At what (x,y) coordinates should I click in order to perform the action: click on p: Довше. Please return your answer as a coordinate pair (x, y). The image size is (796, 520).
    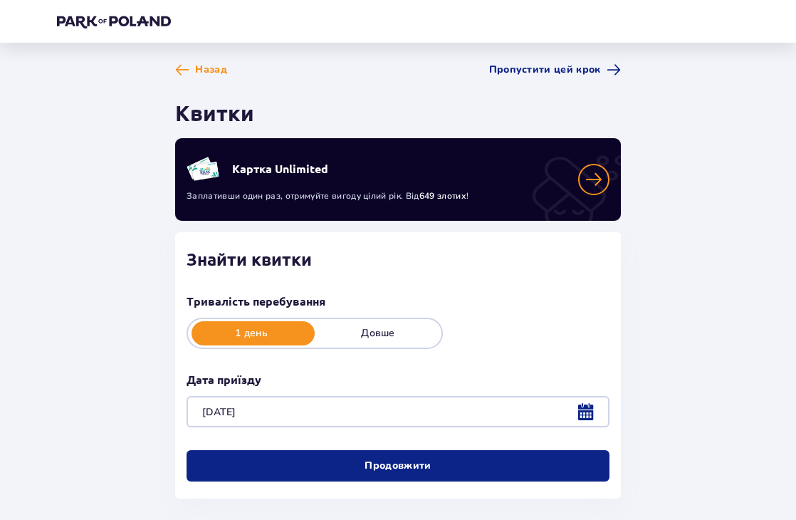
    Looking at the image, I should click on (378, 333).